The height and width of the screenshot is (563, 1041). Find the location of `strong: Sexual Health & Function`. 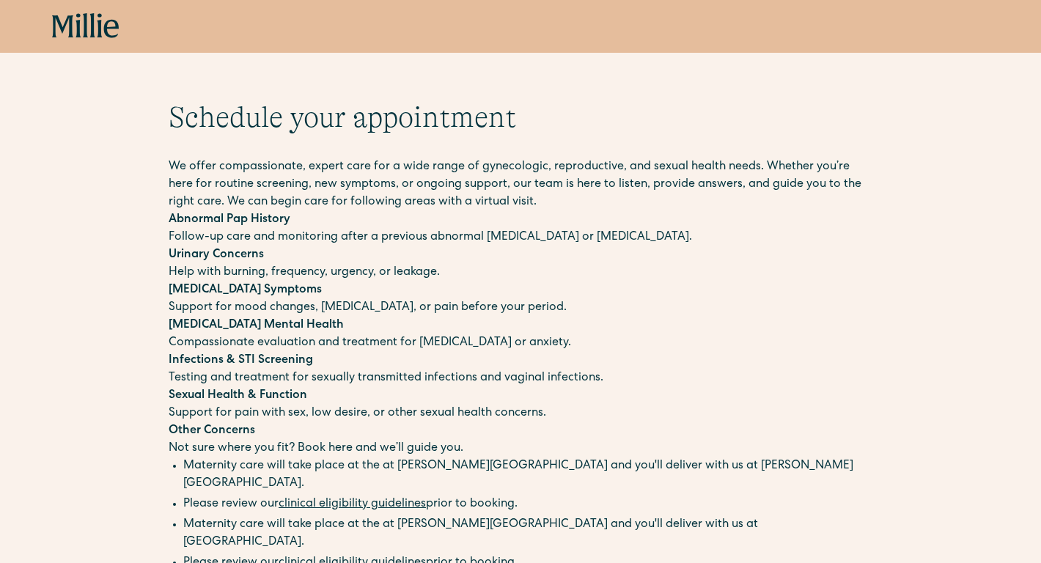

strong: Sexual Health & Function is located at coordinates (238, 396).